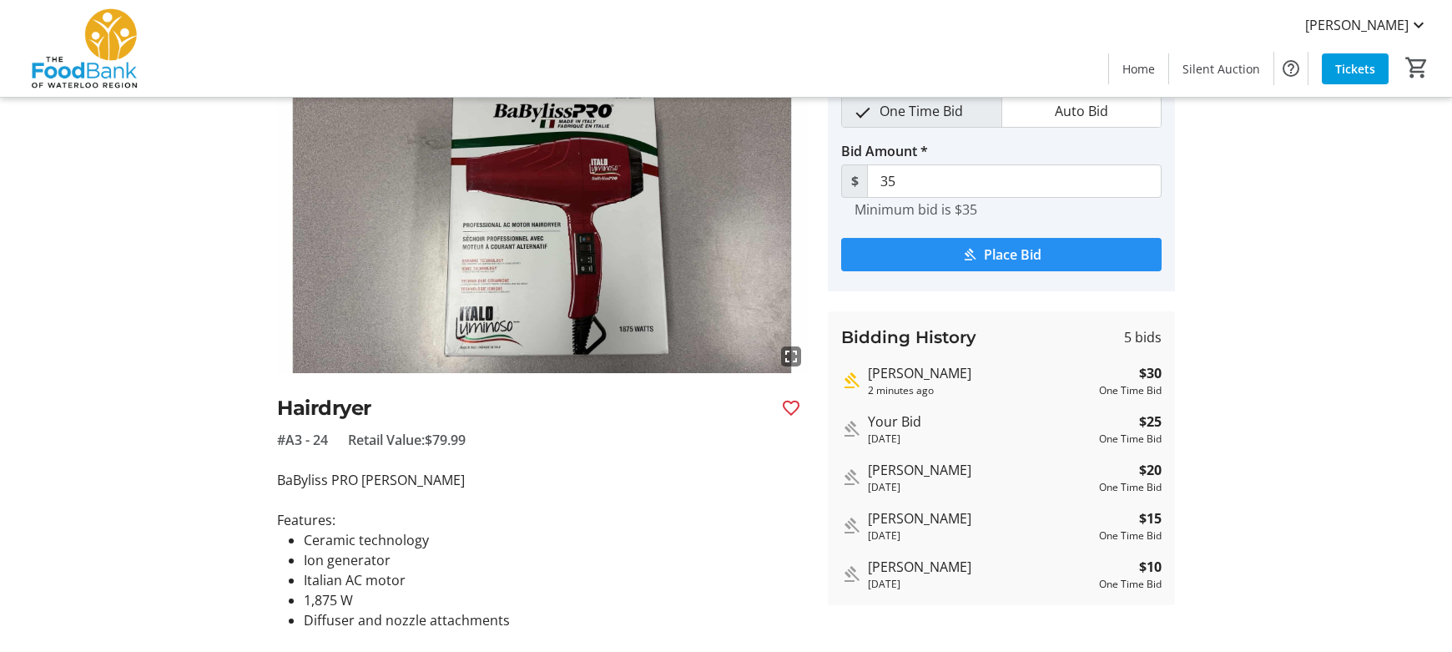 The width and height of the screenshot is (1452, 652). I want to click on span: Place Bid, so click(1013, 255).